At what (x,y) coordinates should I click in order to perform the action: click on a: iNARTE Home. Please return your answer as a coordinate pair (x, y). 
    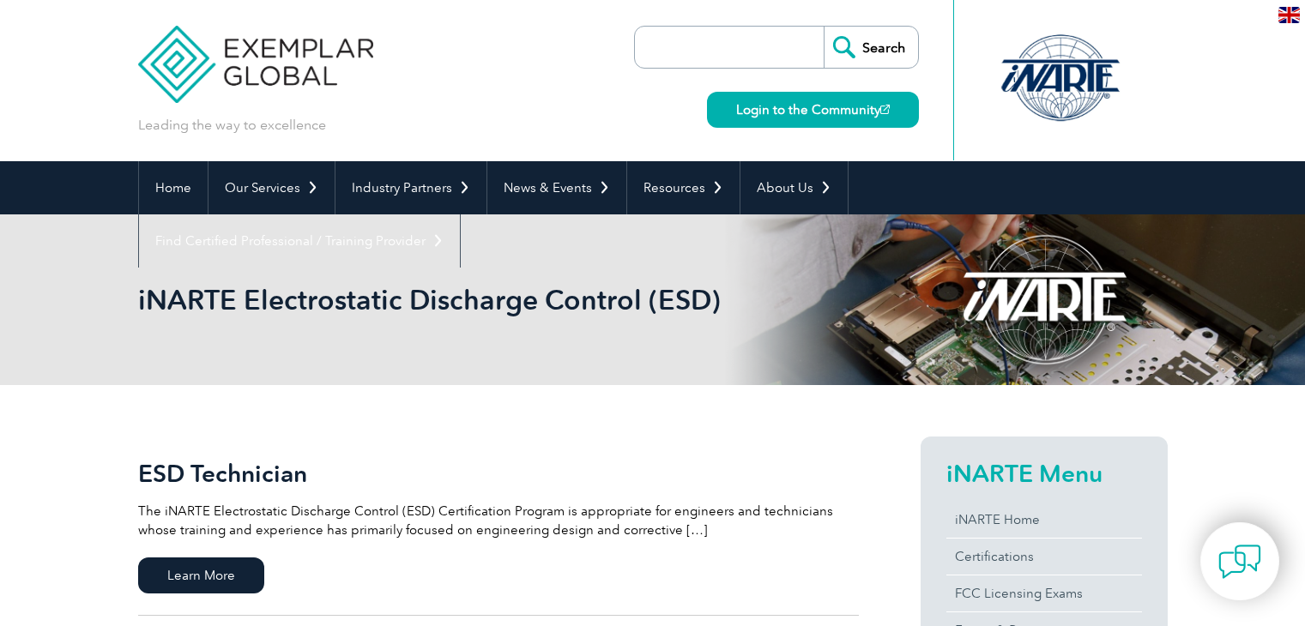
    Looking at the image, I should click on (1044, 520).